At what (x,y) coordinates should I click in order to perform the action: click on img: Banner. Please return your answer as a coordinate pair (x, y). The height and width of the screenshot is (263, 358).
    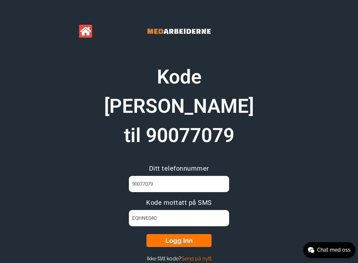
    Looking at the image, I should click on (179, 31).